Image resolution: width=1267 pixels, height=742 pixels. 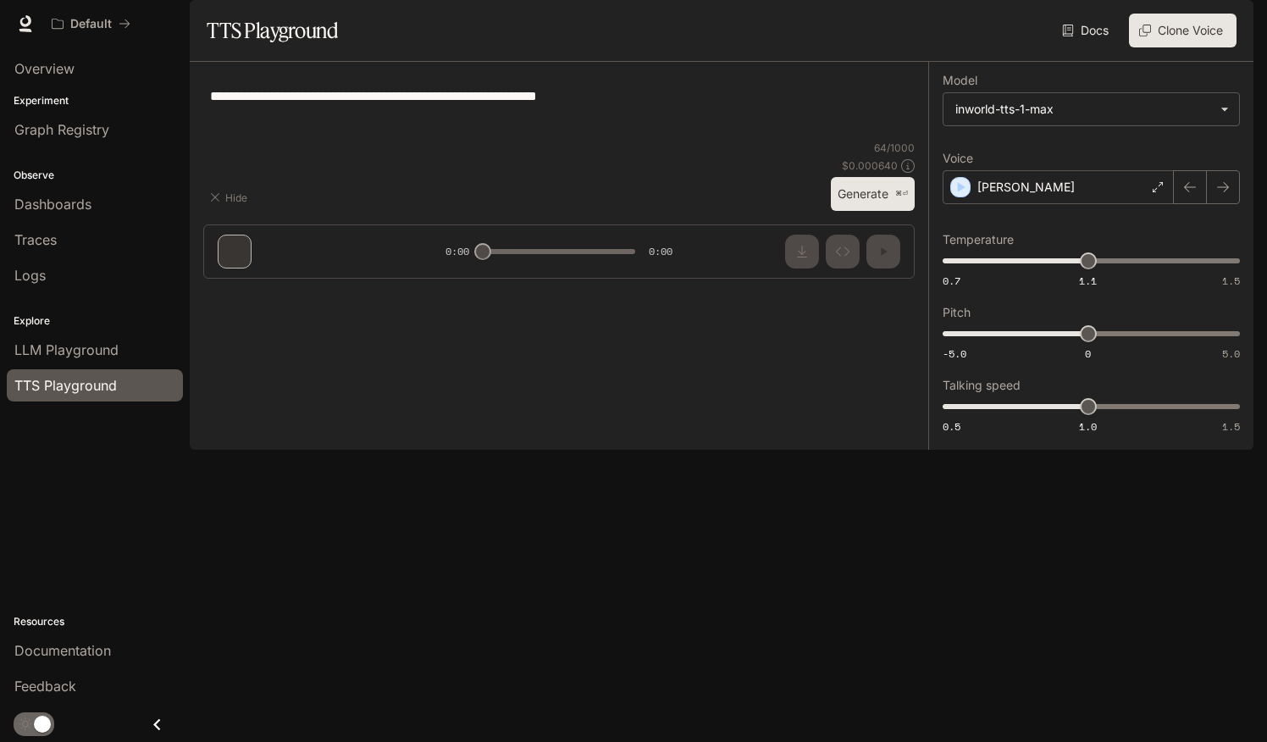 I want to click on span: -5.0, so click(x=955, y=353).